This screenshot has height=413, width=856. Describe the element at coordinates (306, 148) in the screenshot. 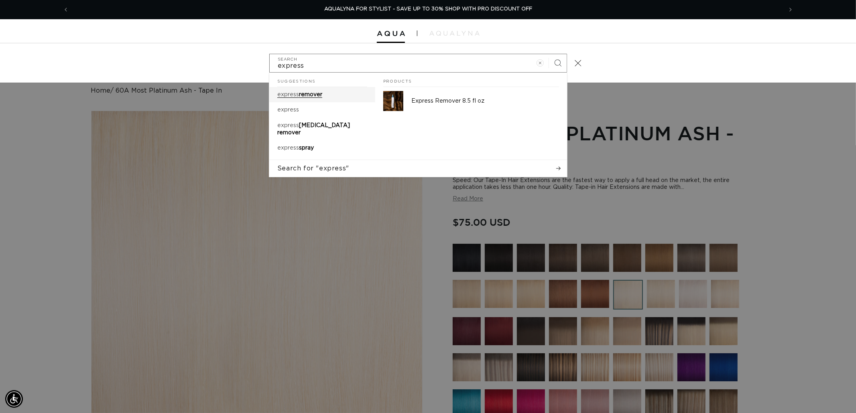

I see `span: spray` at that location.